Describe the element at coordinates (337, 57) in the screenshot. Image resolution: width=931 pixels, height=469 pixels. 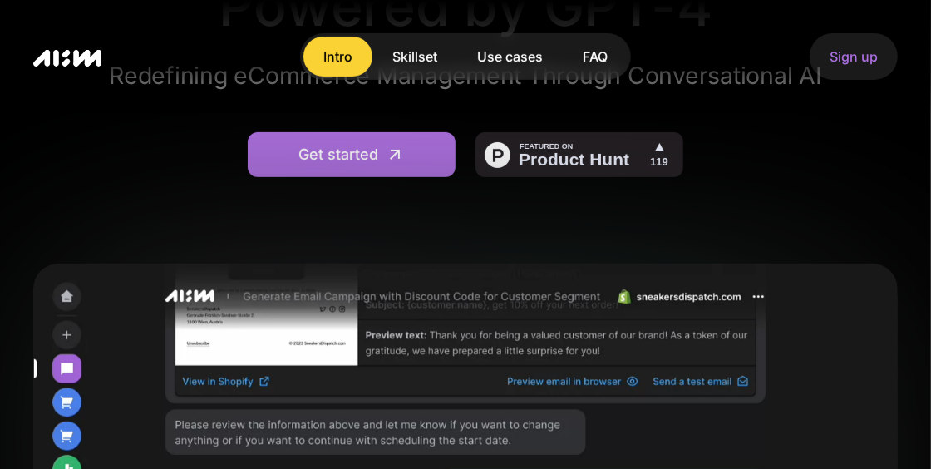
I see `a: Intro` at that location.